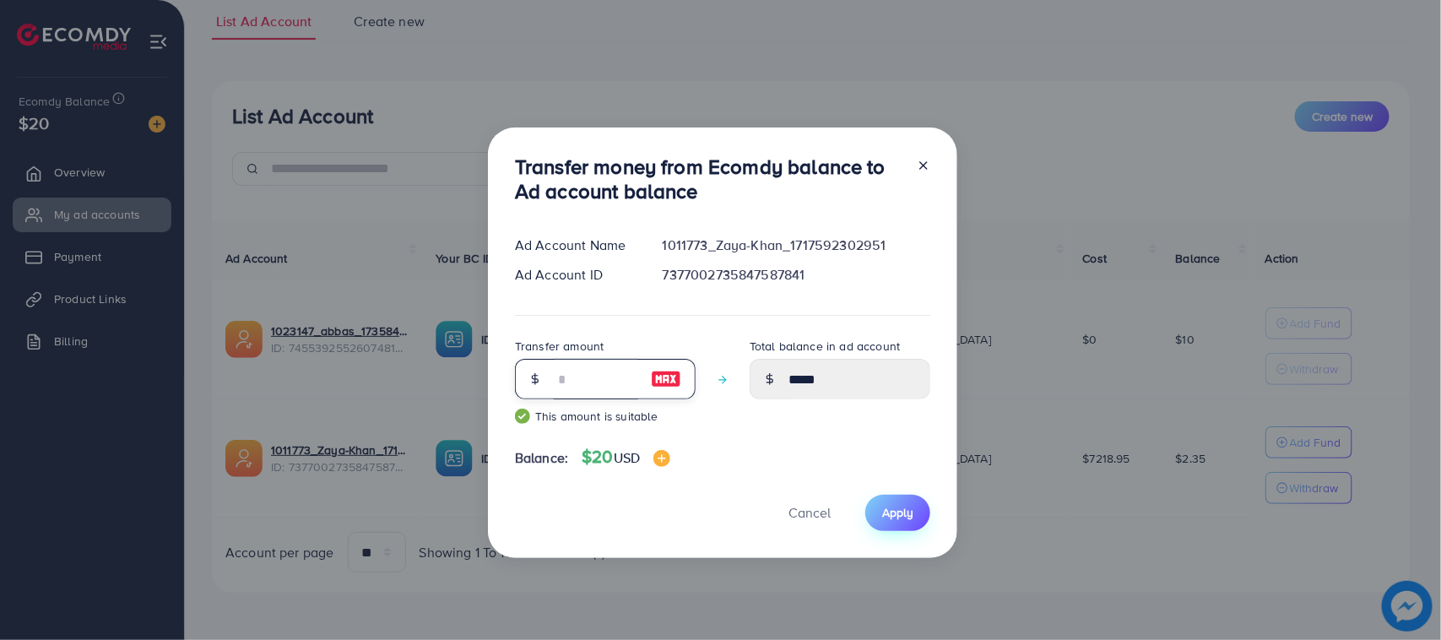 This screenshot has height=640, width=1441. What do you see at coordinates (897, 512) in the screenshot?
I see `button: Apply` at bounding box center [897, 512].